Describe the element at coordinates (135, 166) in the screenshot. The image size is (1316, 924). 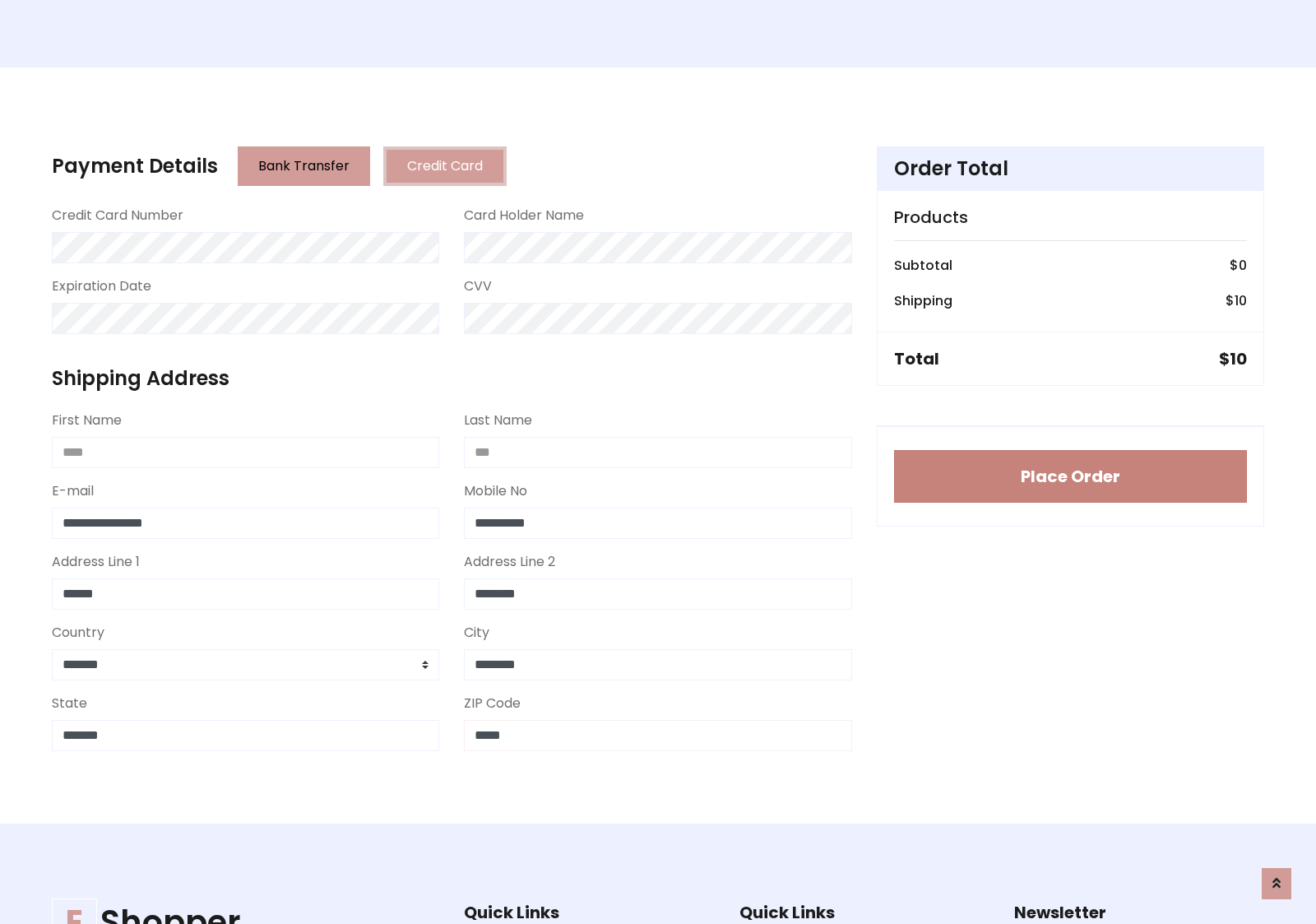
I see `h4: Payment Details` at that location.